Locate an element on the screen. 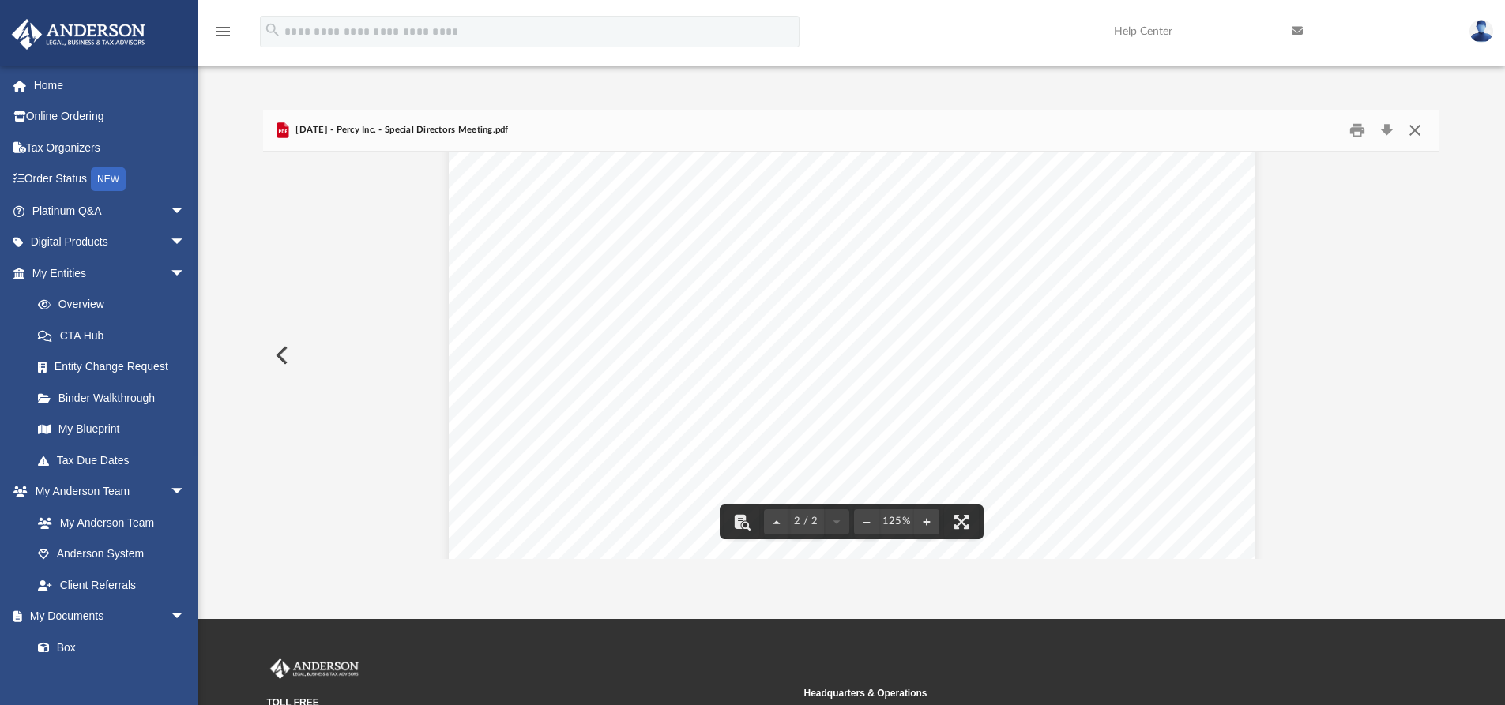 The width and height of the screenshot is (1505, 705). span: Location: is located at coordinates (530, 192).